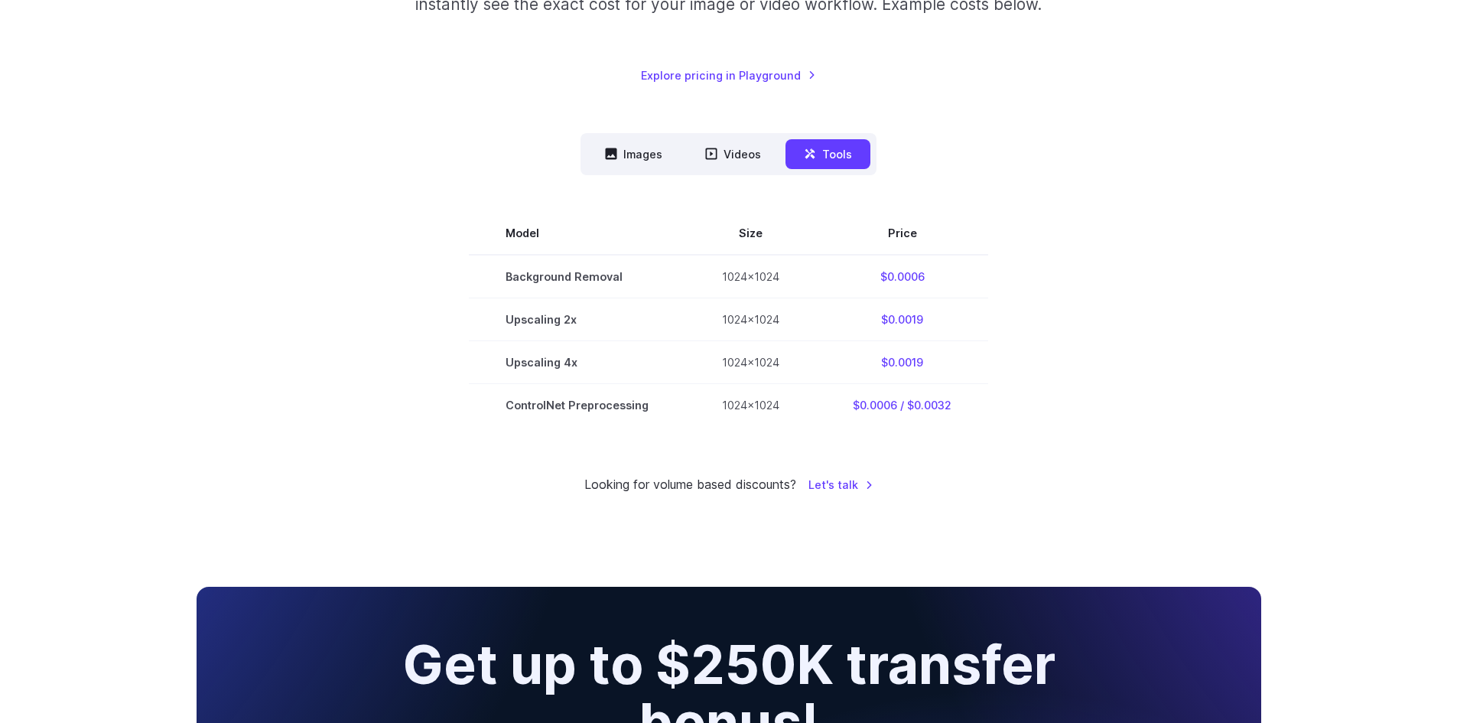  What do you see at coordinates (633, 154) in the screenshot?
I see `button: Images` at bounding box center [633, 154].